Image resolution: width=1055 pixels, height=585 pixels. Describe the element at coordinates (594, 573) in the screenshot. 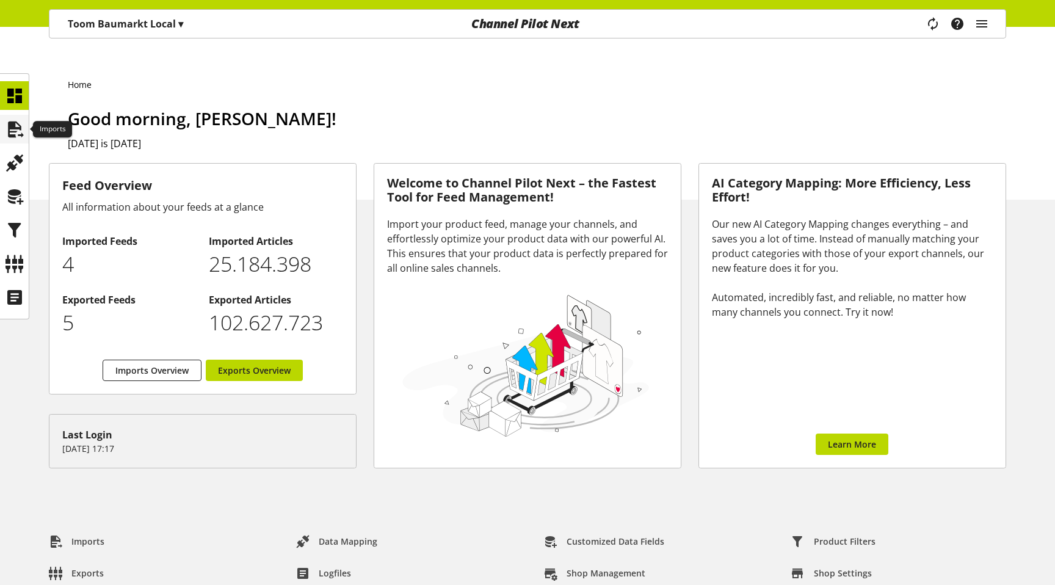

I see `a: Shop Management` at that location.